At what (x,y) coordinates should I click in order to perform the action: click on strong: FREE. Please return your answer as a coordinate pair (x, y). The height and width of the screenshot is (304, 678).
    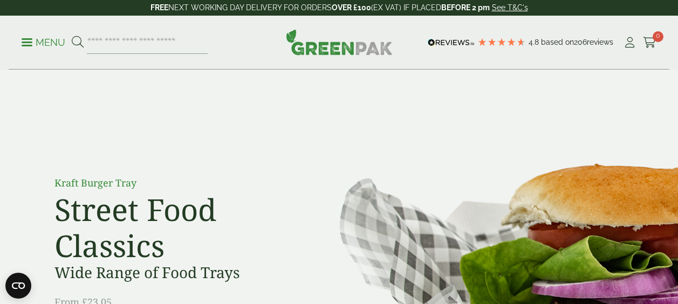
    Looking at the image, I should click on (159, 8).